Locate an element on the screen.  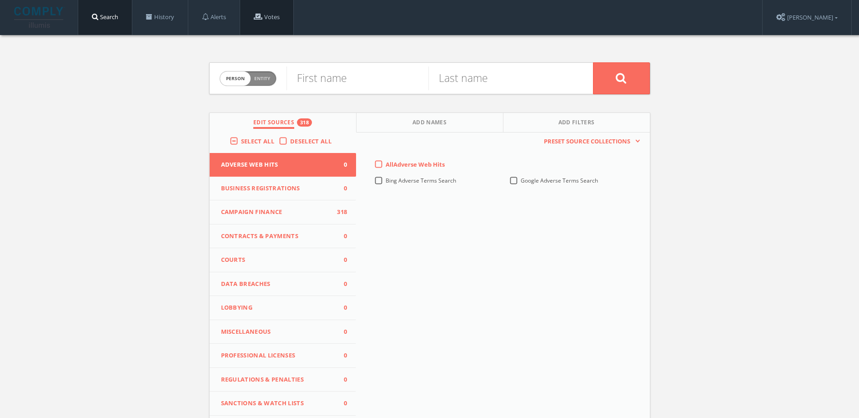
button: Courts0 is located at coordinates (283, 260).